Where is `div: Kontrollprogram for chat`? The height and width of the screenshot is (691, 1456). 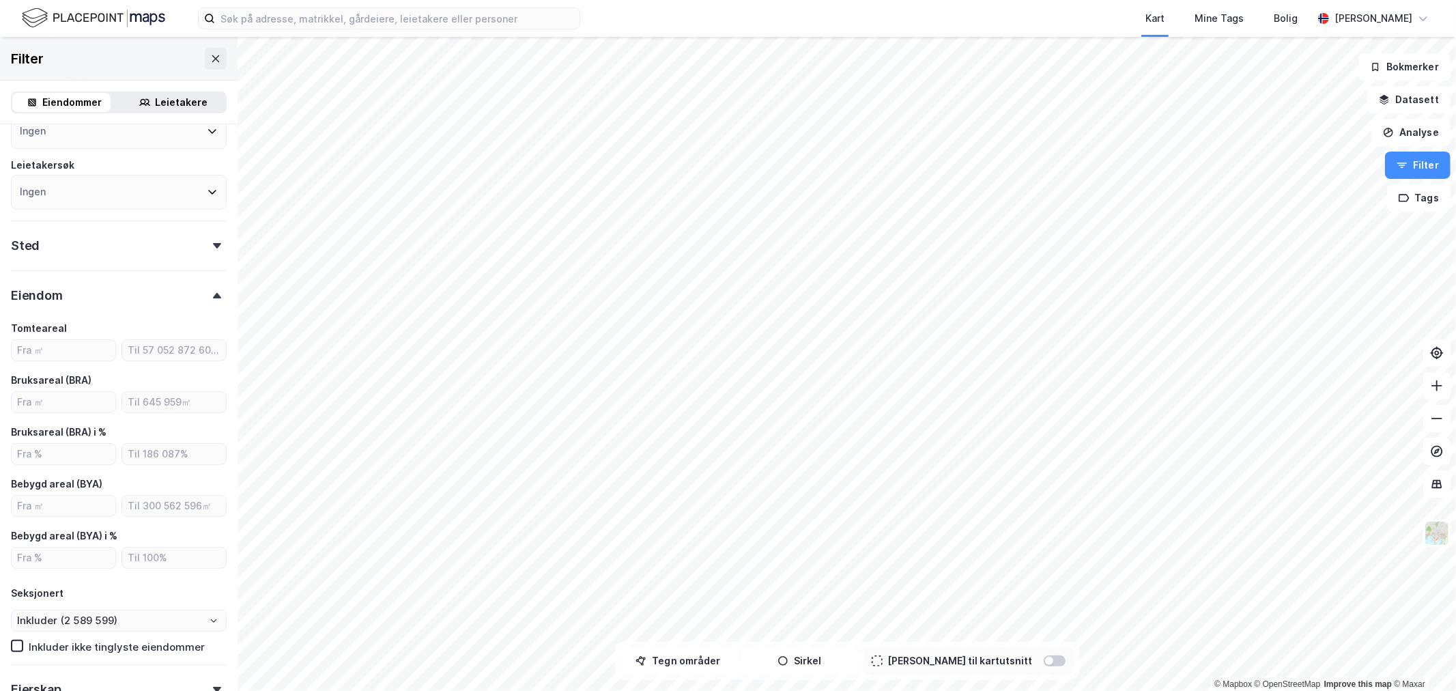
div: Kontrollprogram for chat is located at coordinates (1422, 658).